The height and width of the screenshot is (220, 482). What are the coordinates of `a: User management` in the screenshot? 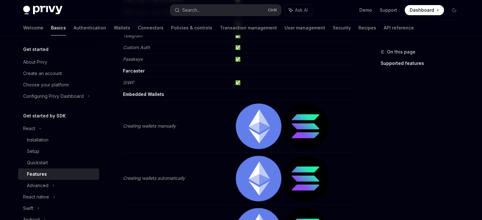 It's located at (305, 28).